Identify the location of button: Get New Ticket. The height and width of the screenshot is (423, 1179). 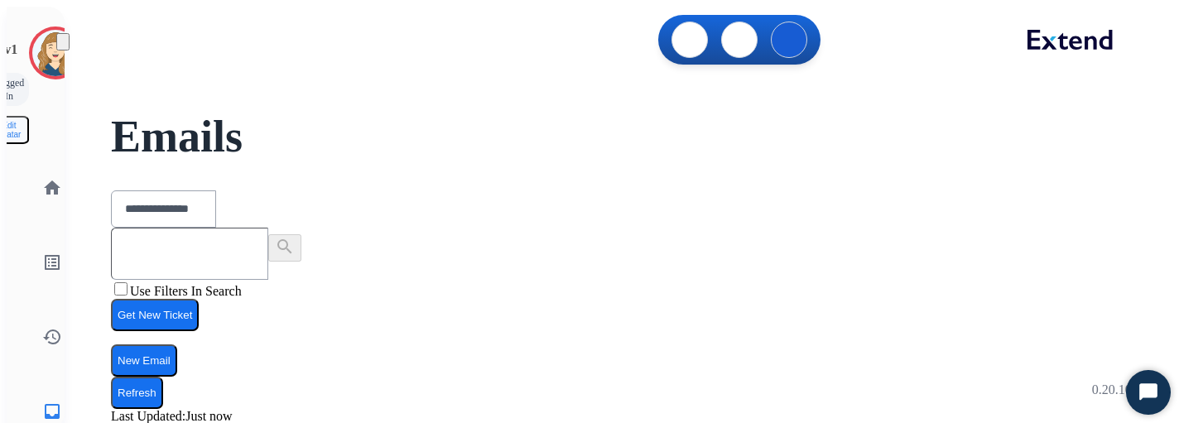
(155, 315).